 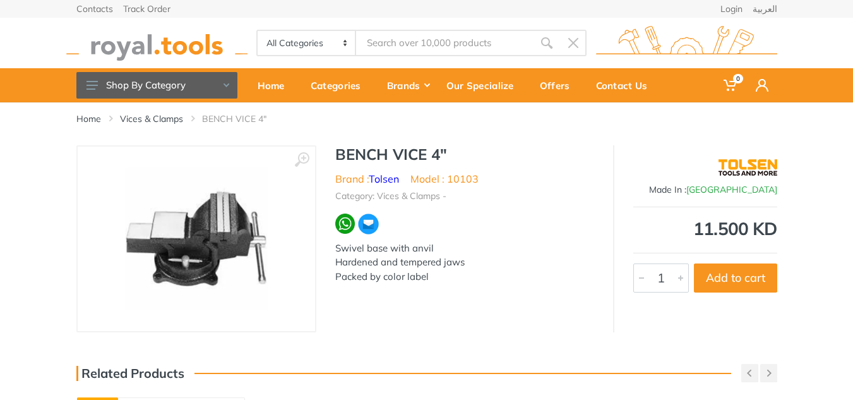 What do you see at coordinates (738, 78) in the screenshot?
I see `span: 0` at bounding box center [738, 78].